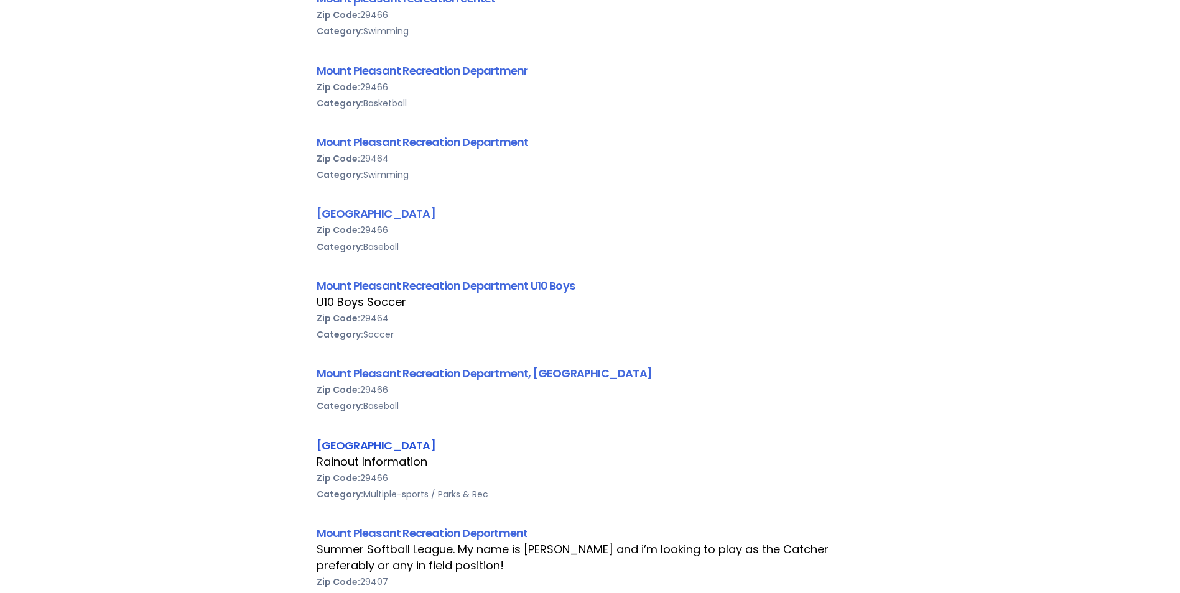 The height and width of the screenshot is (593, 1180). What do you see at coordinates (590, 142) in the screenshot?
I see `div: Mount Pleasant Recreation Department` at bounding box center [590, 142].